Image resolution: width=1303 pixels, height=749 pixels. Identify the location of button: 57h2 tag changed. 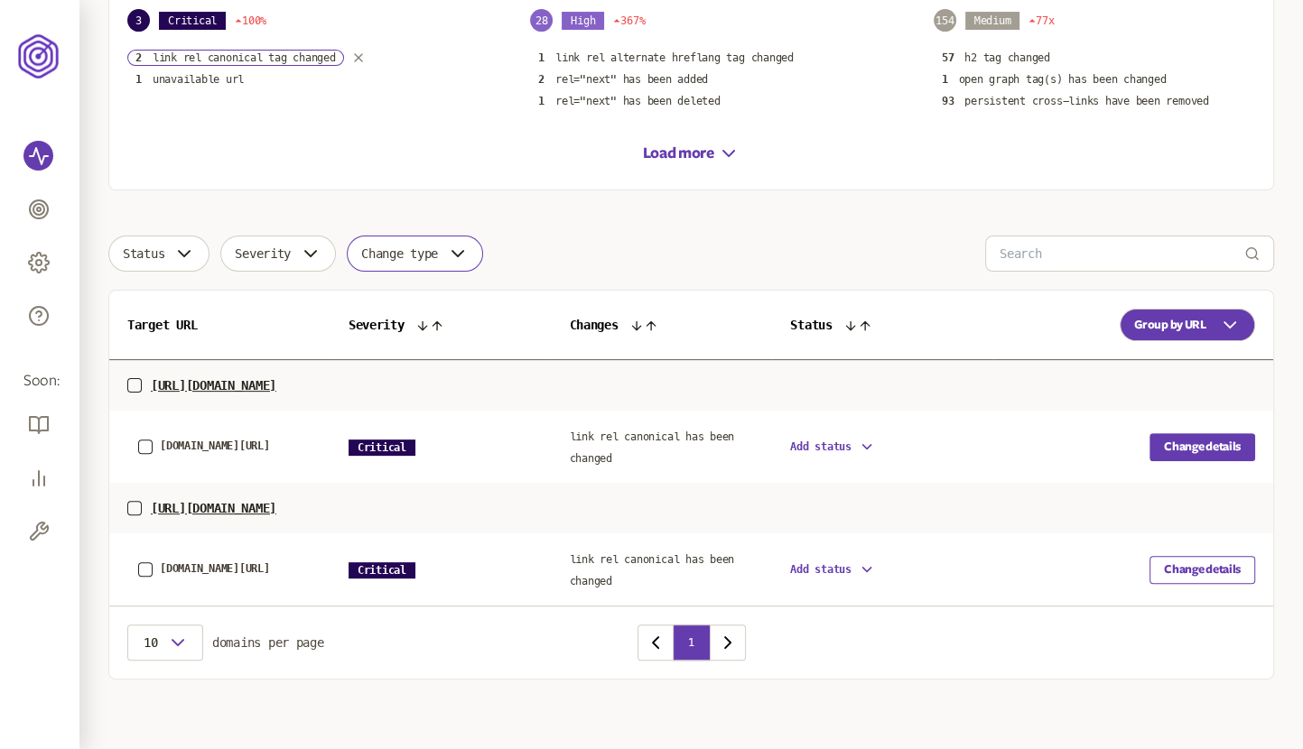
(996, 58).